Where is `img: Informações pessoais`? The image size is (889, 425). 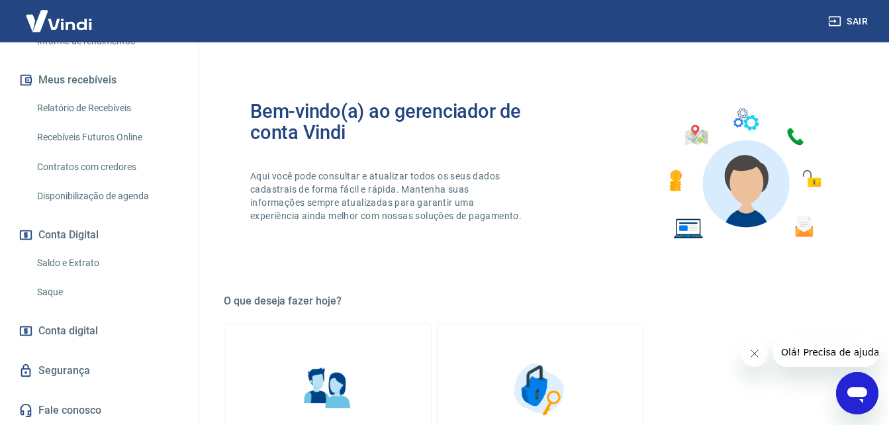 img: Informações pessoais is located at coordinates (328, 389).